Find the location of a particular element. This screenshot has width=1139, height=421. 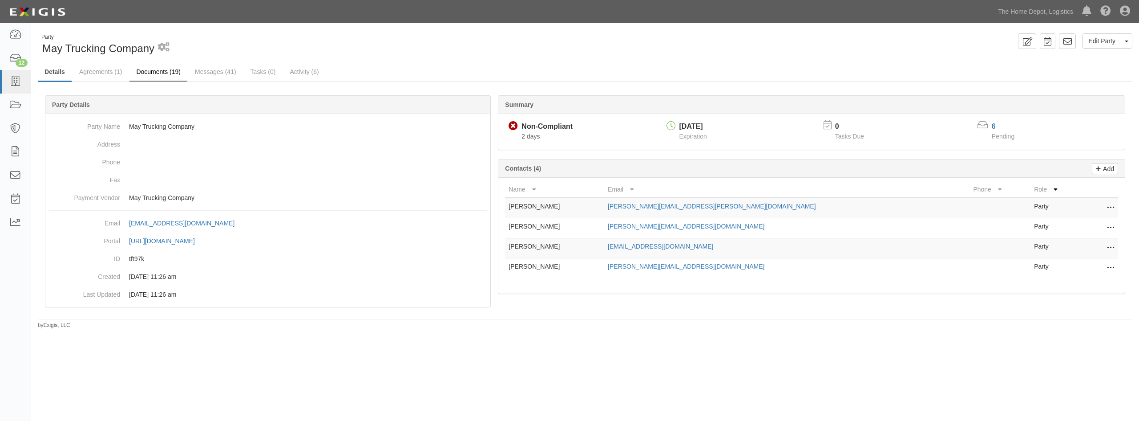

dt: Email is located at coordinates (85, 221).